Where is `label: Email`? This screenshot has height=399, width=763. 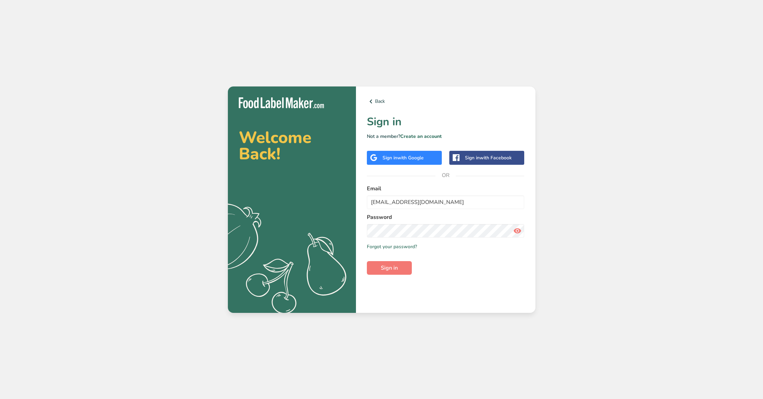
label: Email is located at coordinates (445, 189).